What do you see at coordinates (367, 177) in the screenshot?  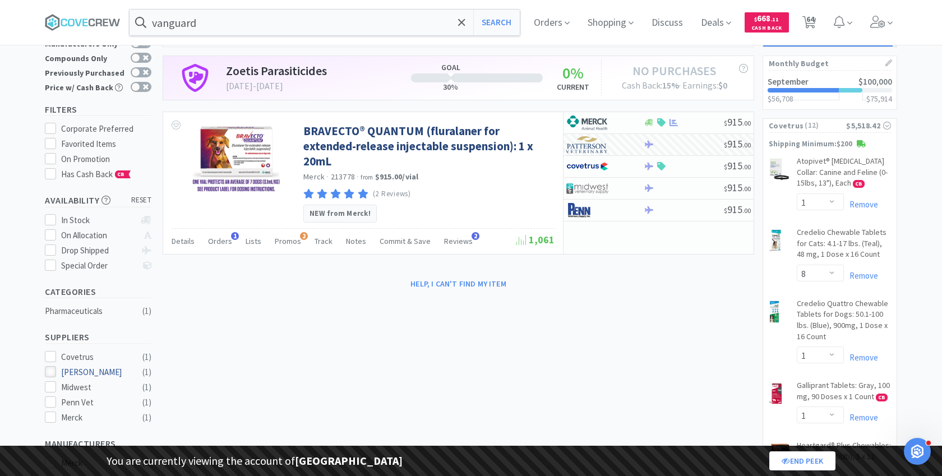 I see `span: from` at bounding box center [367, 177].